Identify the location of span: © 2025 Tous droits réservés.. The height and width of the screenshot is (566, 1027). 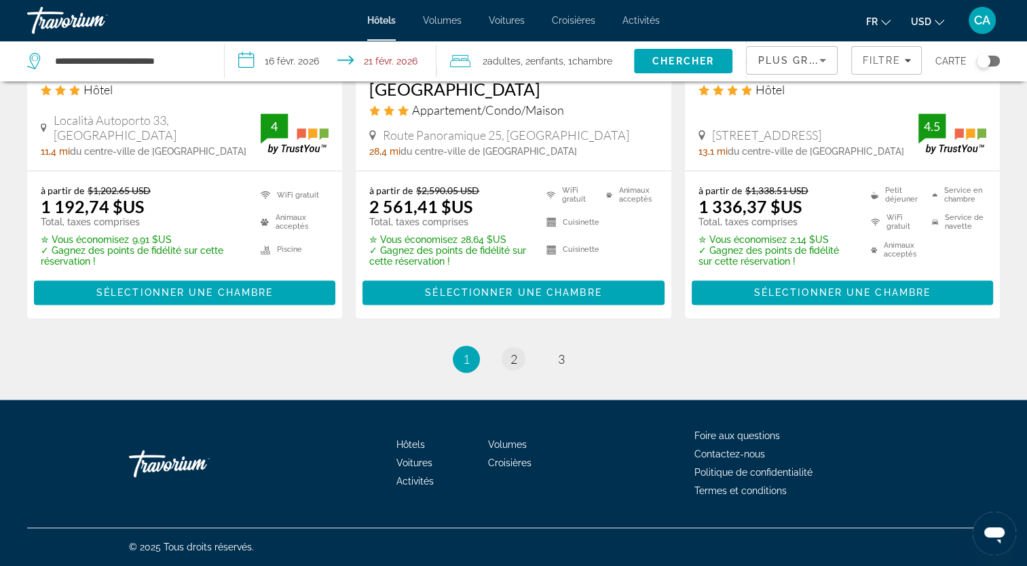
(191, 547).